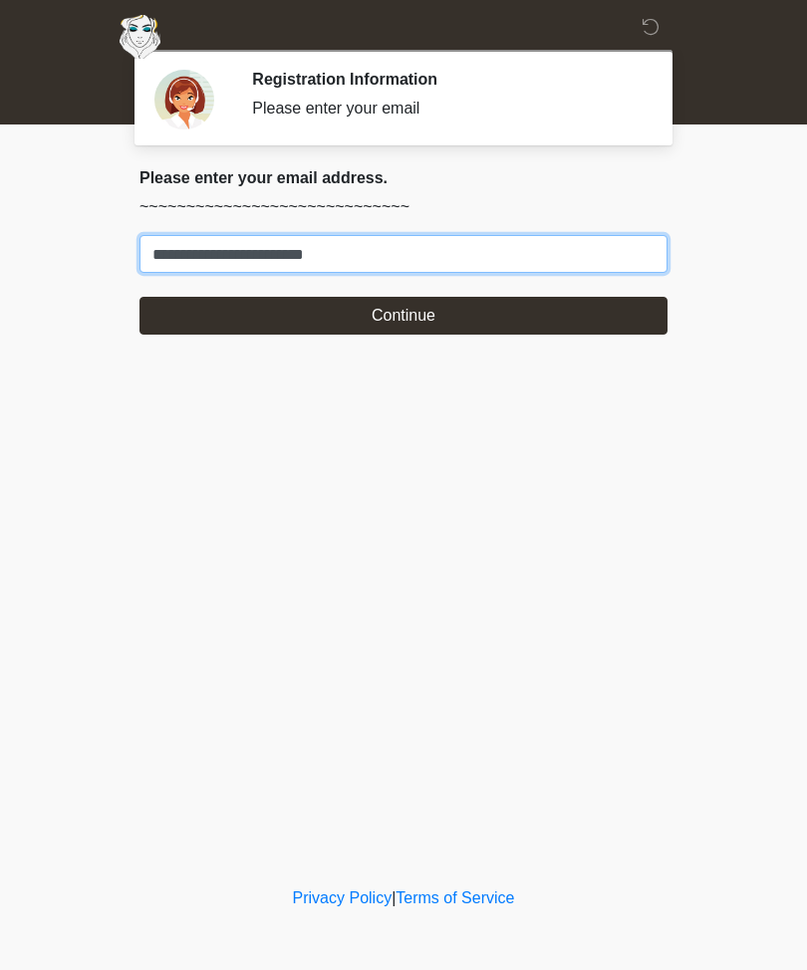  What do you see at coordinates (404, 316) in the screenshot?
I see `button: Continue` at bounding box center [404, 316].